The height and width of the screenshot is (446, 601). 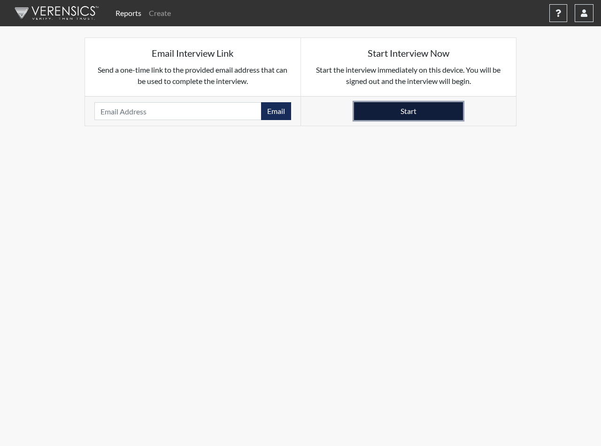 I want to click on a: Create, so click(x=160, y=13).